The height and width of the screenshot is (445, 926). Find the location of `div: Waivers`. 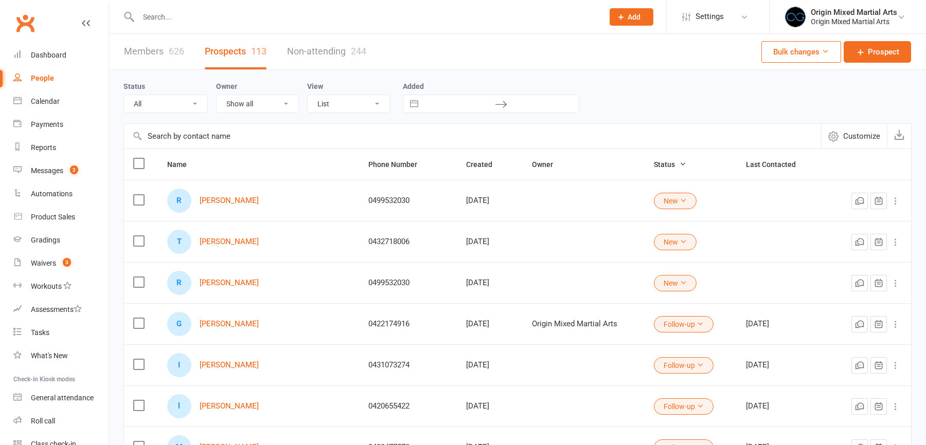

div: Waivers is located at coordinates (43, 263).